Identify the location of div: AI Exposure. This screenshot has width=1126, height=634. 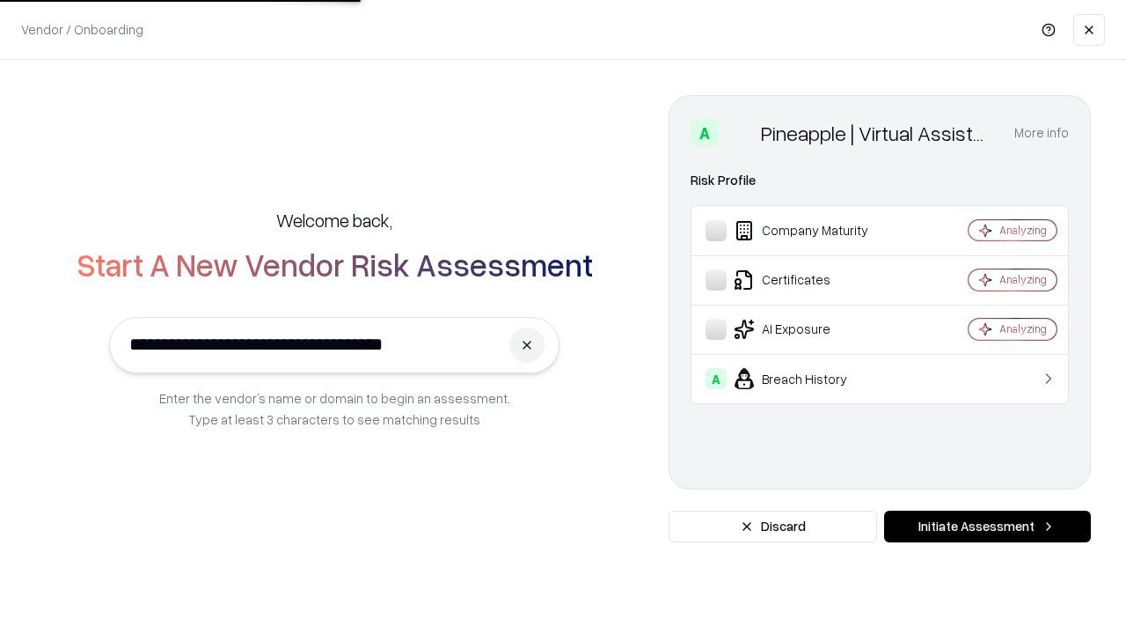
(810, 329).